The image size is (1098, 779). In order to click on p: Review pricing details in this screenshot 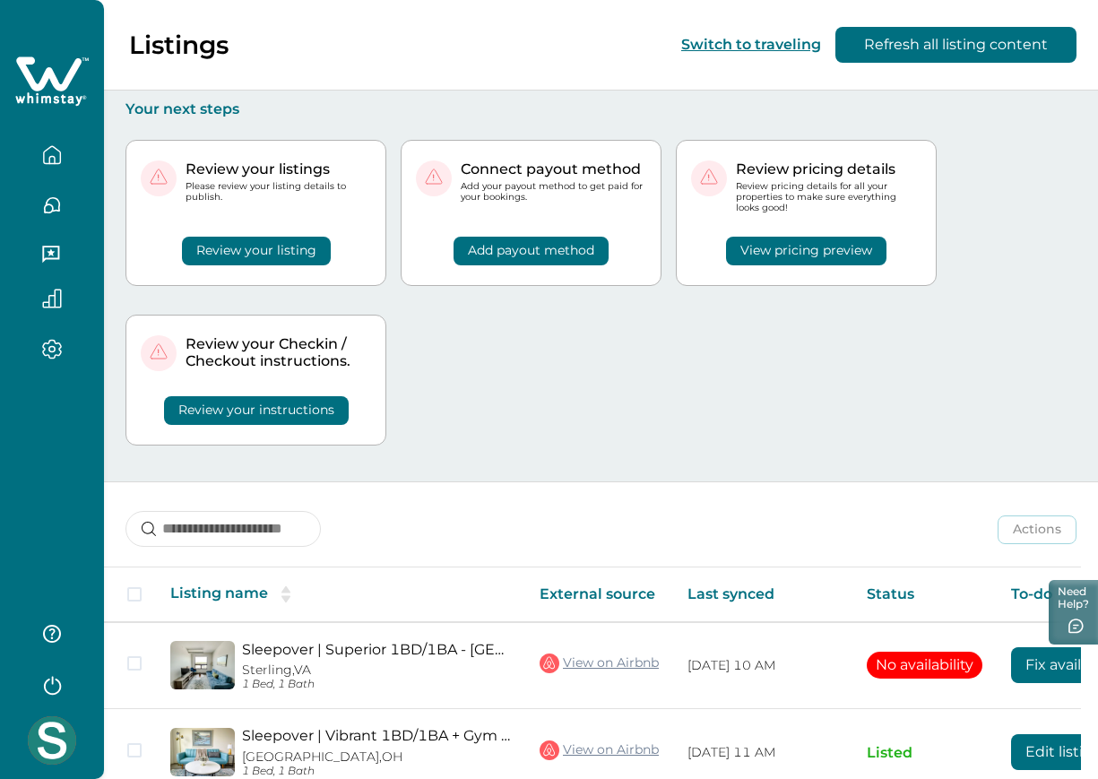, I will do `click(828, 169)`.